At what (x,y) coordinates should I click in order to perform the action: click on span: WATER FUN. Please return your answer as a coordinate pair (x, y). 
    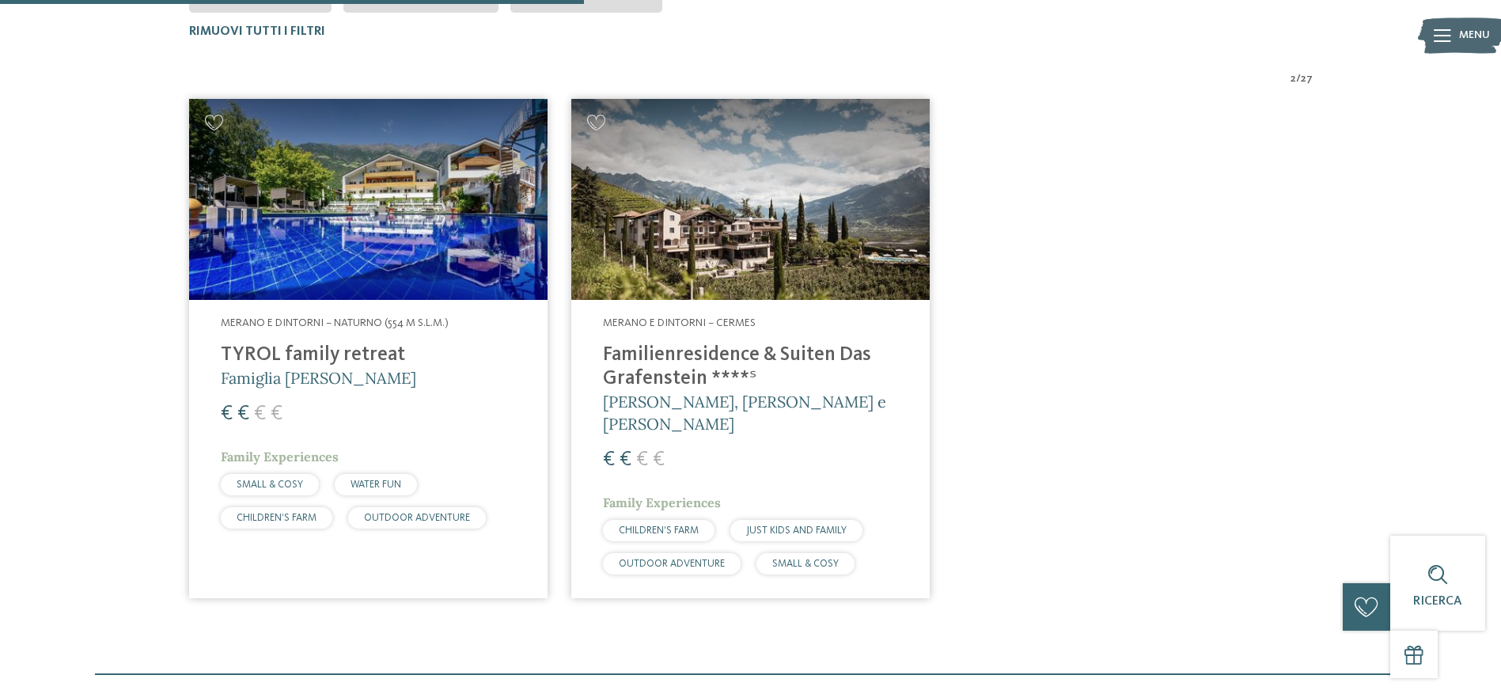
    Looking at the image, I should click on (376, 484).